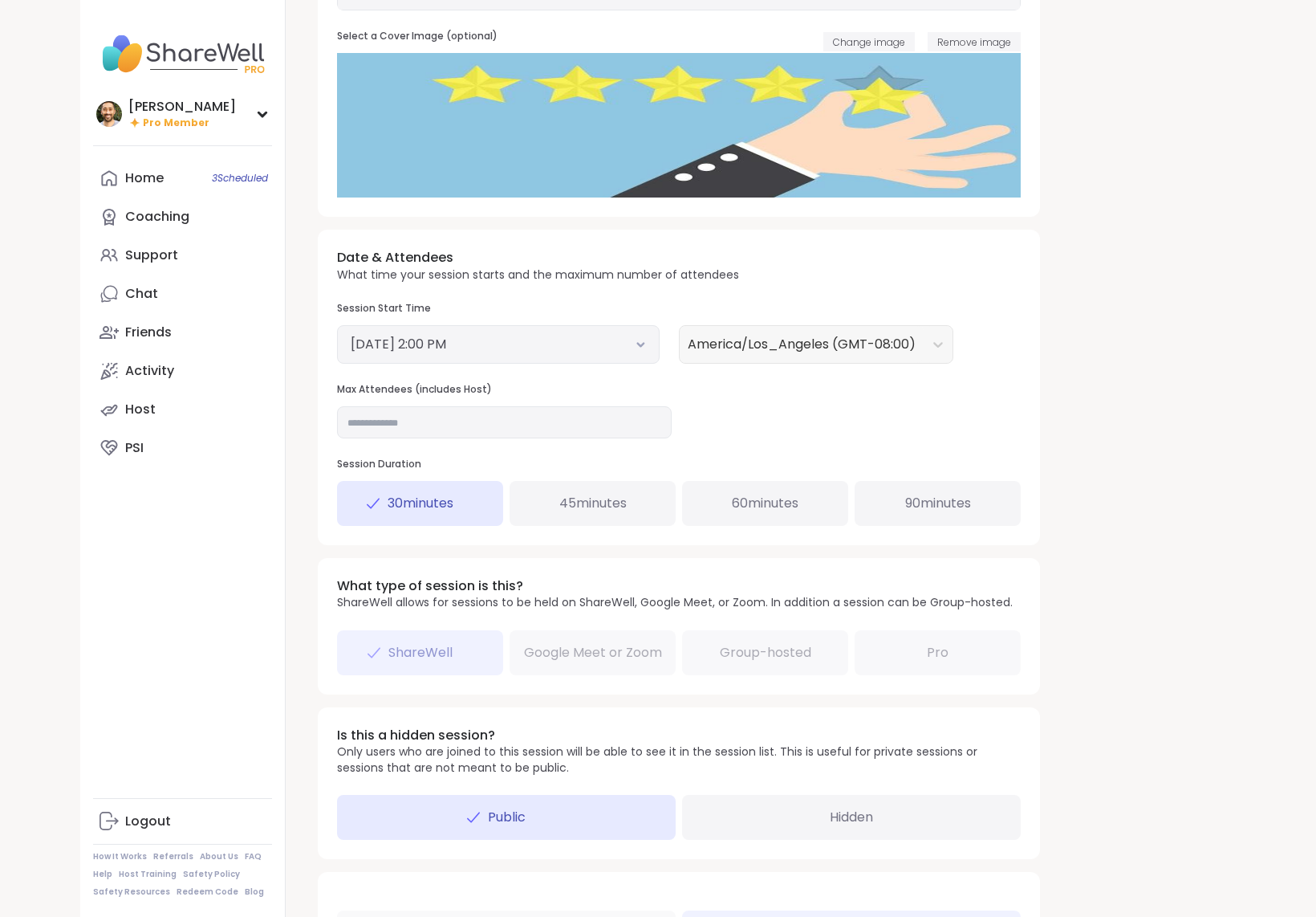 Image resolution: width=1316 pixels, height=917 pixels. Describe the element at coordinates (102, 874) in the screenshot. I see `a: Help` at that location.